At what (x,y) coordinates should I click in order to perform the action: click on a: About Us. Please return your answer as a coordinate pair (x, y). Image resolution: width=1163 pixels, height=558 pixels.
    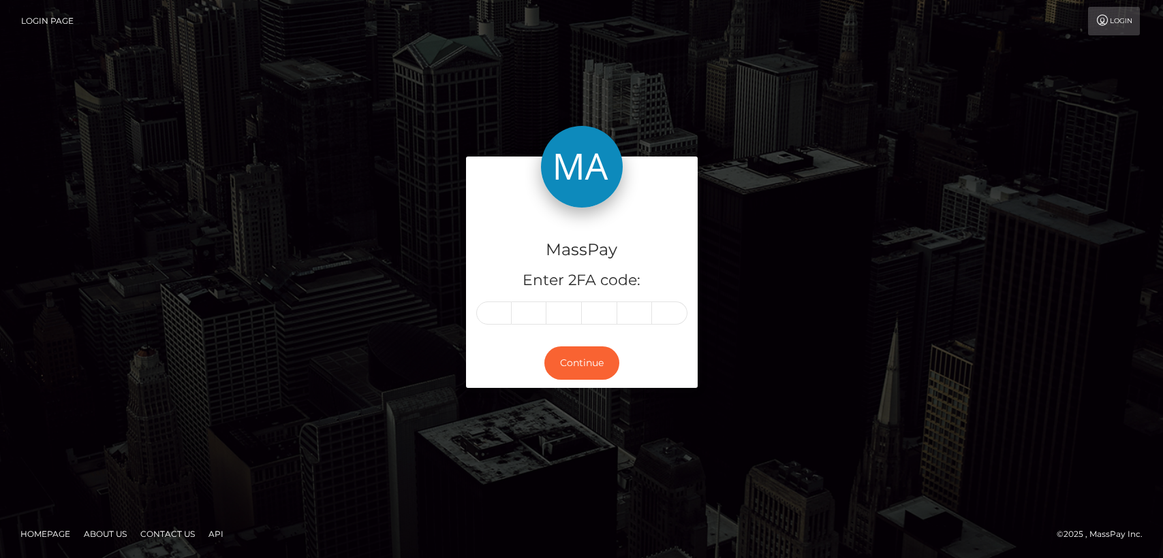
    Looking at the image, I should click on (105, 534).